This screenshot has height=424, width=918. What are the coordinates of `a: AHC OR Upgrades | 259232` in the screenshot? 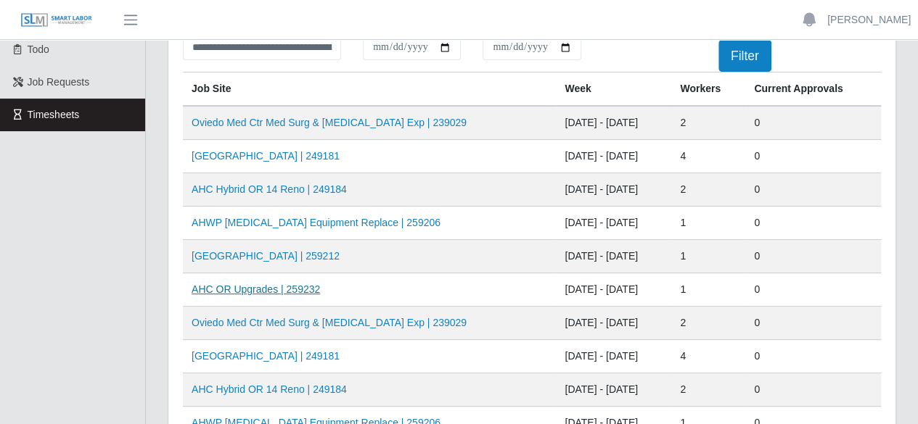 It's located at (255, 289).